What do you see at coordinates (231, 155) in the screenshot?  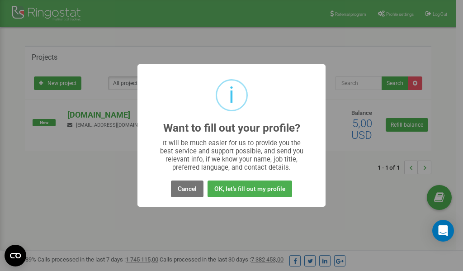 I see `div: It will be much easier for us to provide you the best service and support possible, and send you ...` at bounding box center [231, 155].